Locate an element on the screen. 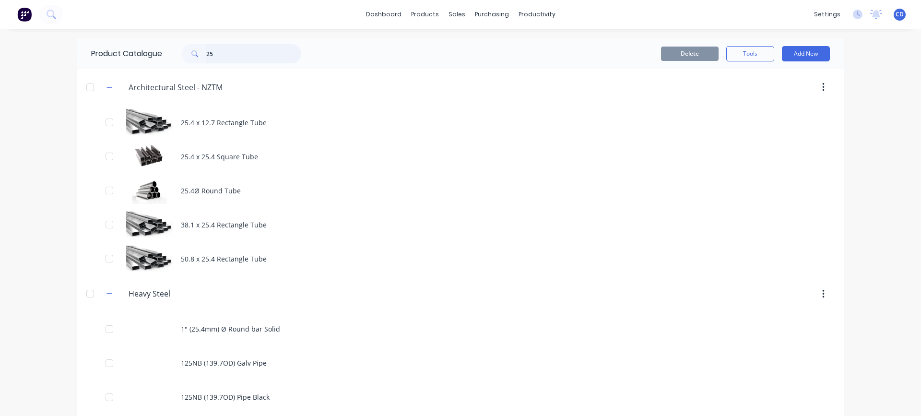  span: CD is located at coordinates (899, 14).